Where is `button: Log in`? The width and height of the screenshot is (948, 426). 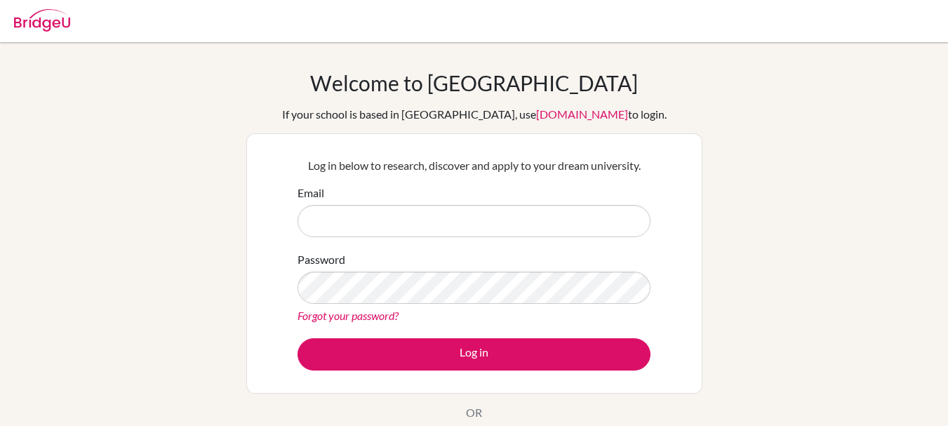 button: Log in is located at coordinates (474, 354).